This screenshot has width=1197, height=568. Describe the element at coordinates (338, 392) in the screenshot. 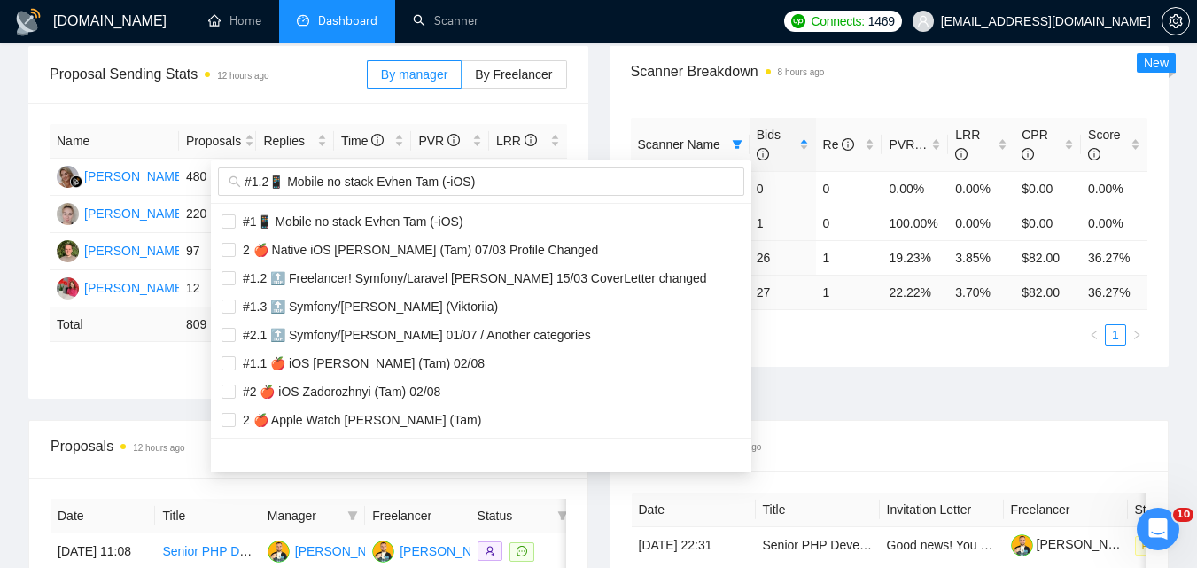

I see `span: #2 🍎 iOS Zadorozhnyi (Tam) 02/08` at that location.